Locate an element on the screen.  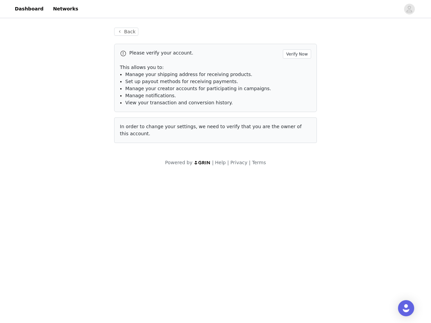
span: Manage notifications. is located at coordinates (151, 96).